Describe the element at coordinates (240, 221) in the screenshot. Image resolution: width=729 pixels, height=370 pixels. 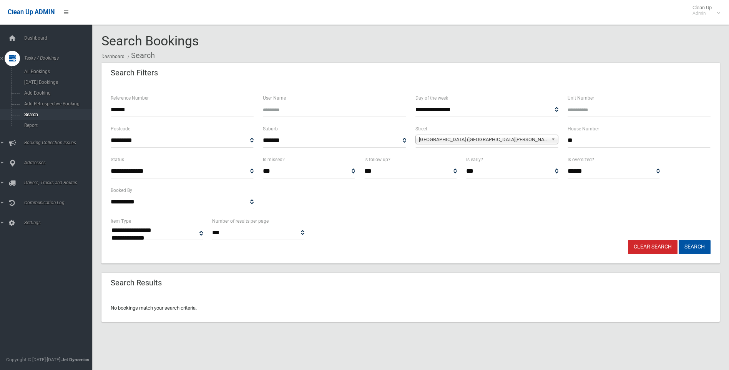
I see `label: Number of results per page` at that location.